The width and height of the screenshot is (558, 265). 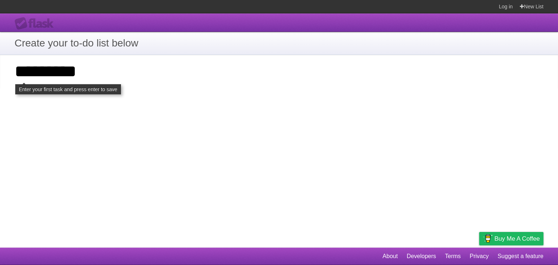 What do you see at coordinates (279, 43) in the screenshot?
I see `h1: Create your to-do list below` at bounding box center [279, 43].